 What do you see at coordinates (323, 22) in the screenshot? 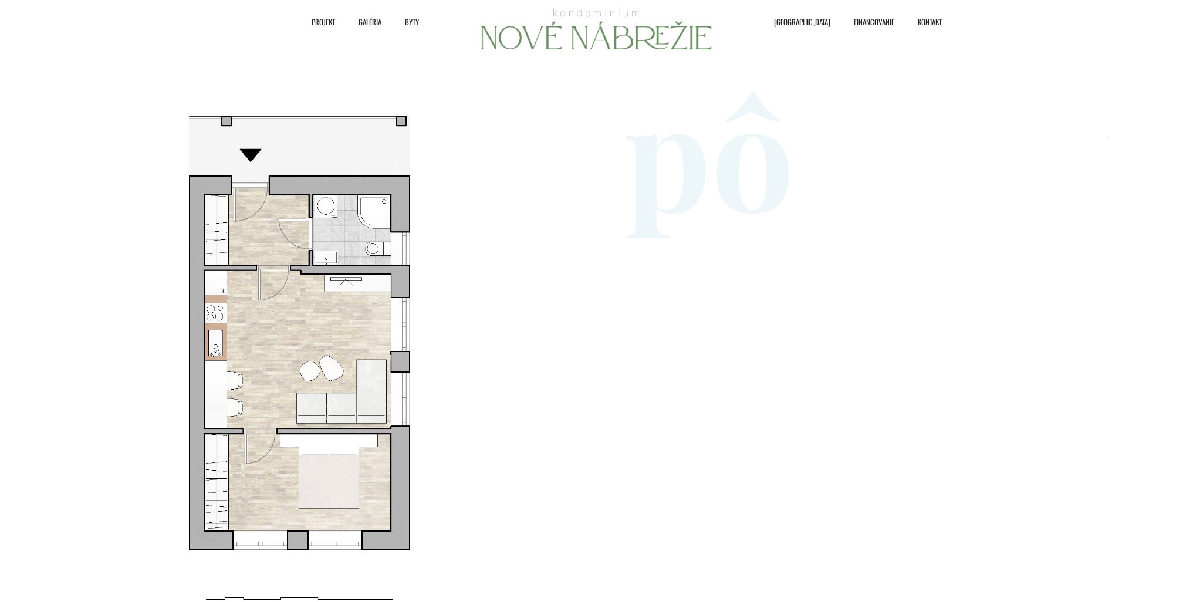
I see `span: Projekt` at bounding box center [323, 22].